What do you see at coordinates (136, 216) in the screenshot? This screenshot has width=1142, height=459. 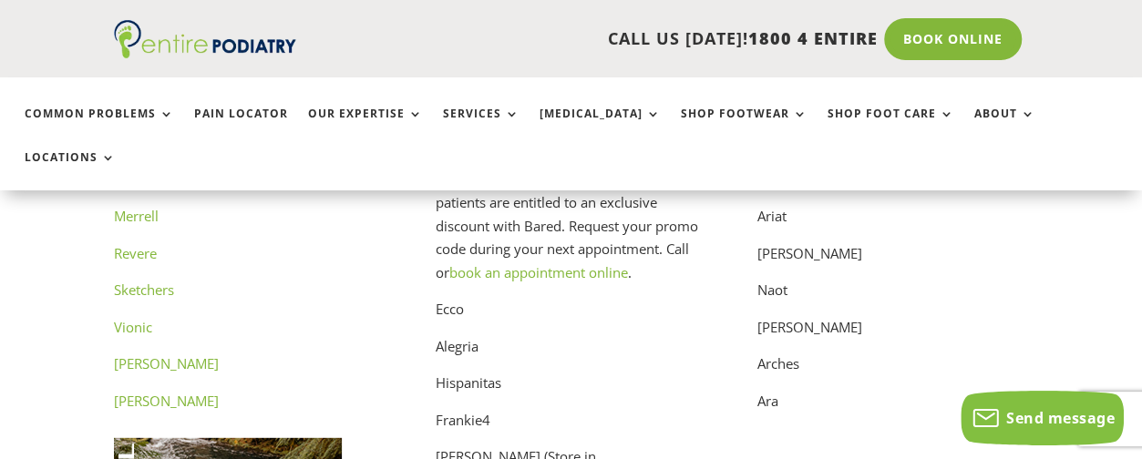 I see `a: Merrell` at bounding box center [136, 216].